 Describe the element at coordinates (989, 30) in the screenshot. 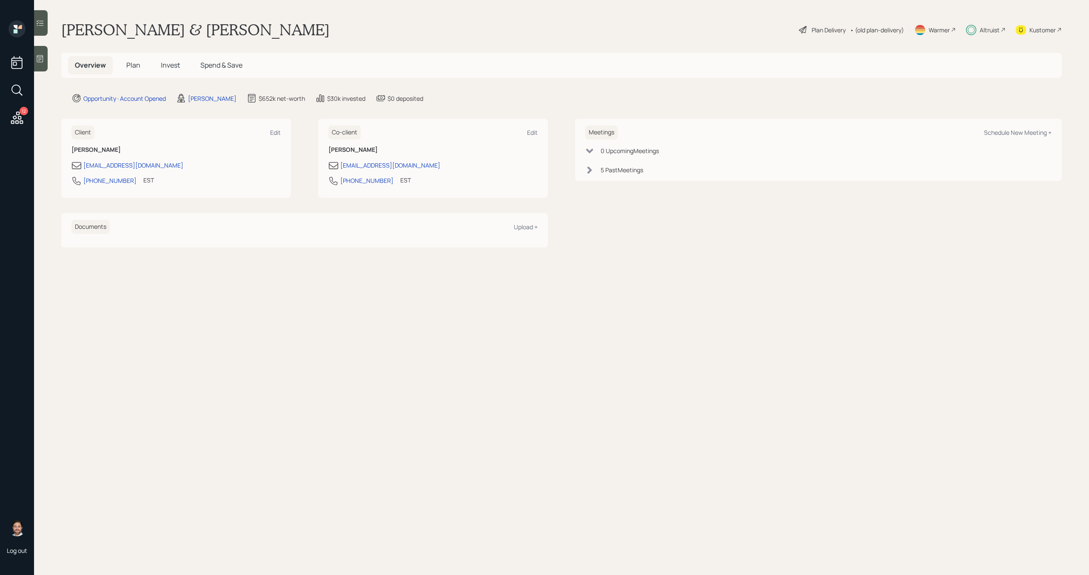

I see `div: Altruist` at that location.